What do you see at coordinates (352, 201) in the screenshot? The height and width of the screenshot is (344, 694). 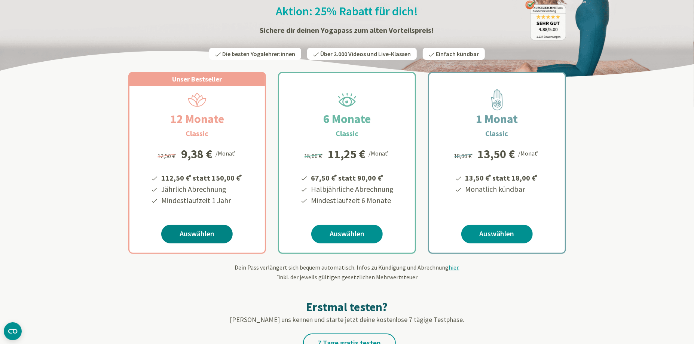 I see `li: Mindestlaufzeit 6 Monate` at bounding box center [352, 201].